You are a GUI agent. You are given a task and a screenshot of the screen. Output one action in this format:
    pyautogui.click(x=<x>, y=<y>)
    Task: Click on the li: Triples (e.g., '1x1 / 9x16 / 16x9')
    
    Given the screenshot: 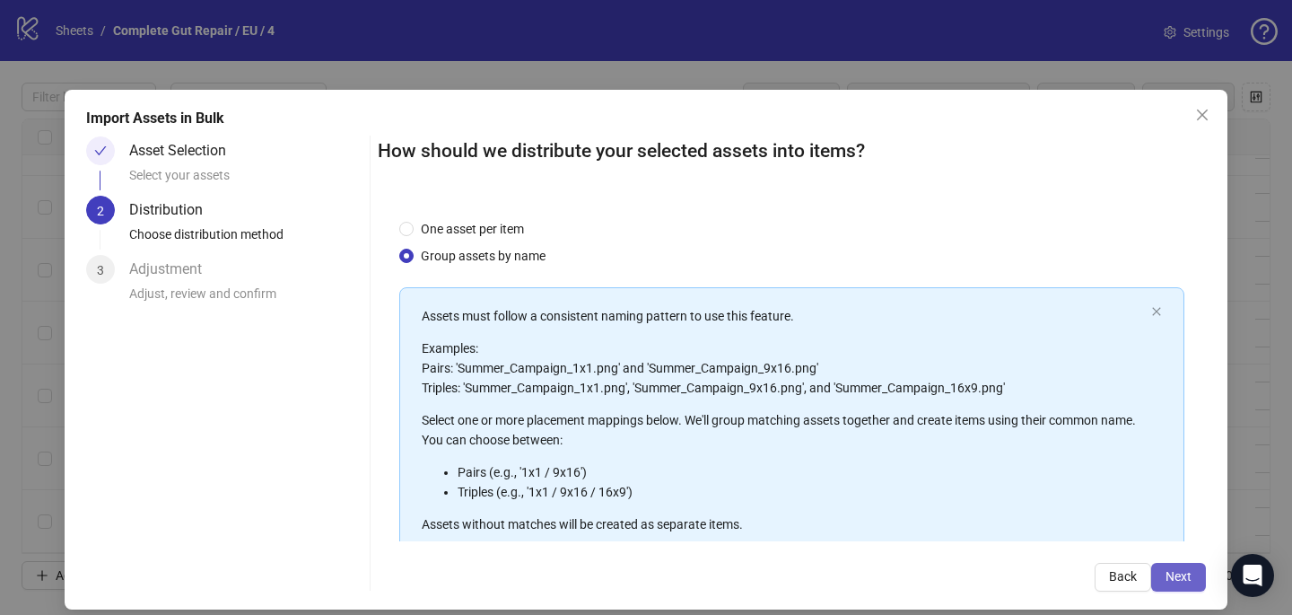 What is the action you would take?
    pyautogui.click(x=800, y=492)
    